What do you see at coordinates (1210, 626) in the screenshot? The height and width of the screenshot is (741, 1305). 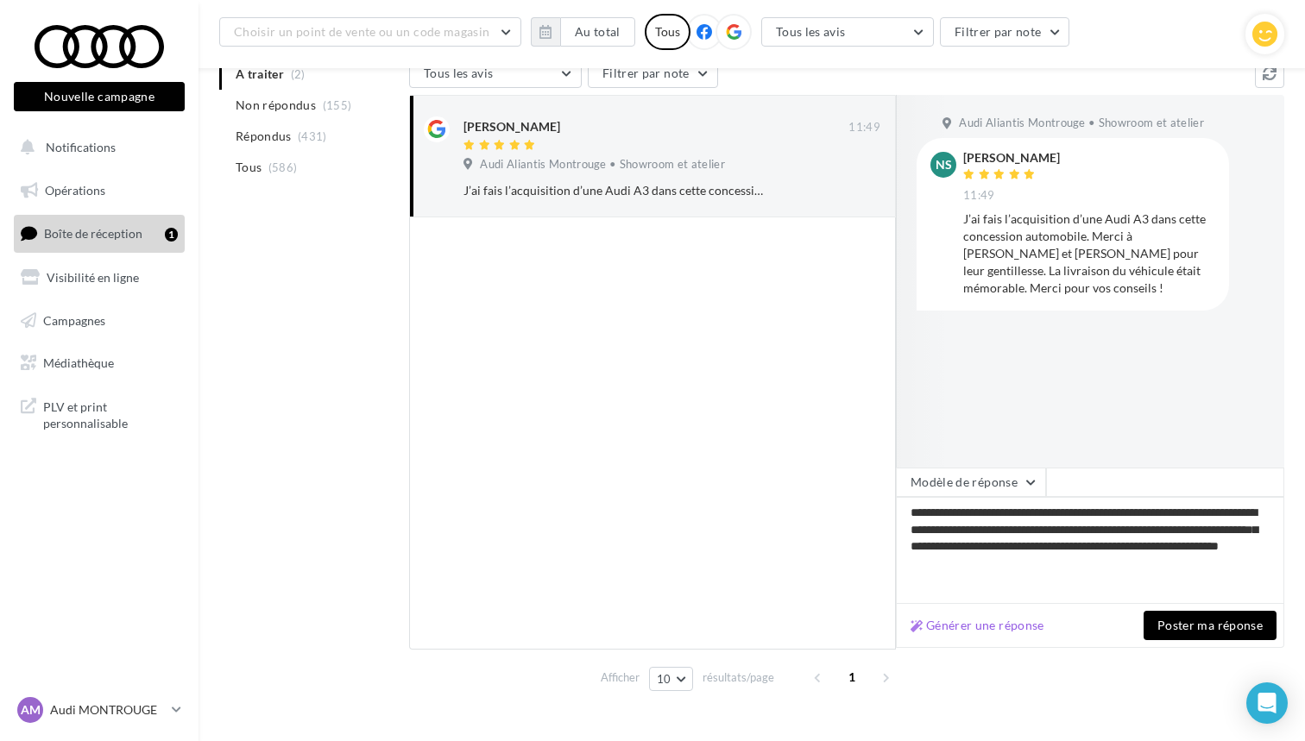 I see `button: Poster ma réponse` at bounding box center [1210, 626].